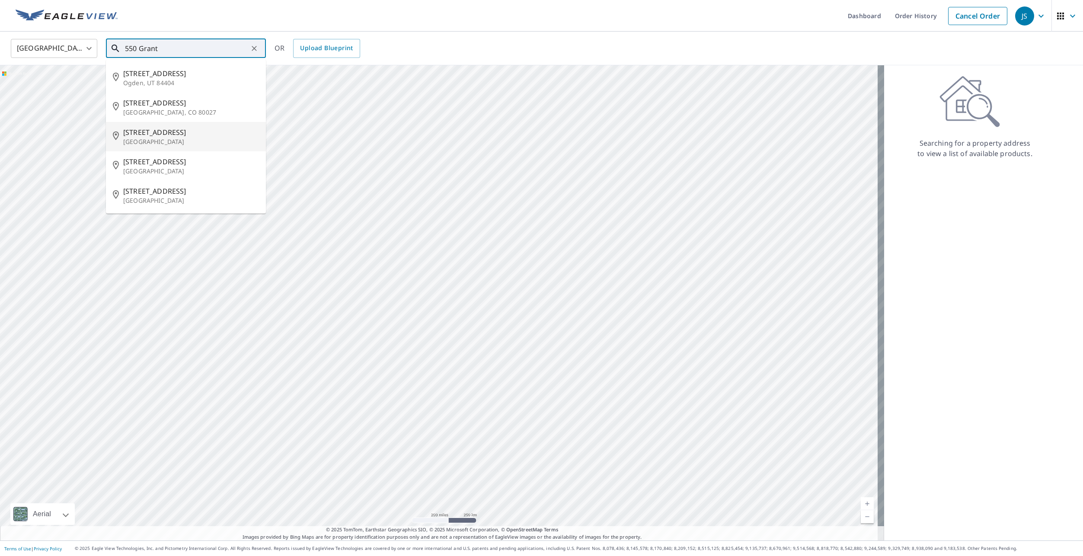 The height and width of the screenshot is (556, 1083). I want to click on a: Terms, so click(551, 529).